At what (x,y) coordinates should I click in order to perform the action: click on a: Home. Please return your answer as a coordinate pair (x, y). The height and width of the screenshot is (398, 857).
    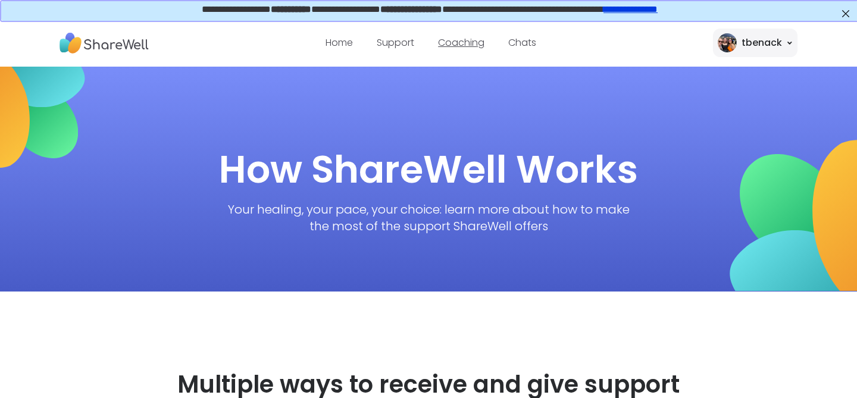
    Looking at the image, I should click on (339, 42).